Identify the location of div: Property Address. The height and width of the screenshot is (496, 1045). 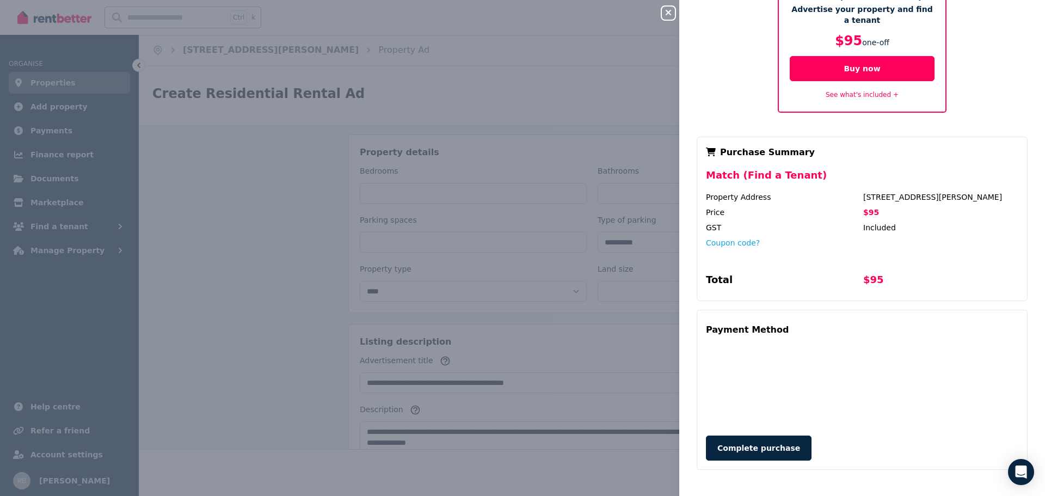
(783, 197).